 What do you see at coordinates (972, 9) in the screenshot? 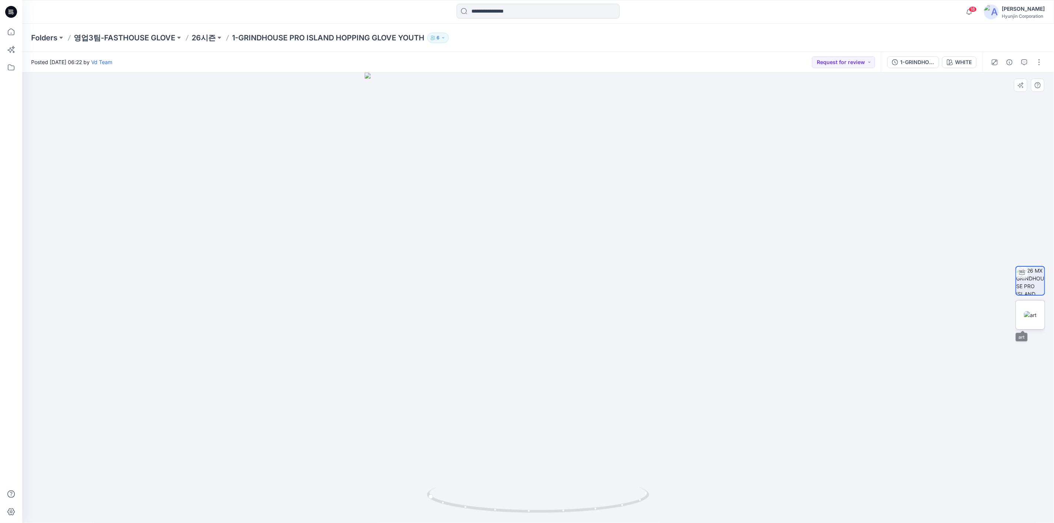
I see `span: 18` at bounding box center [972, 9].